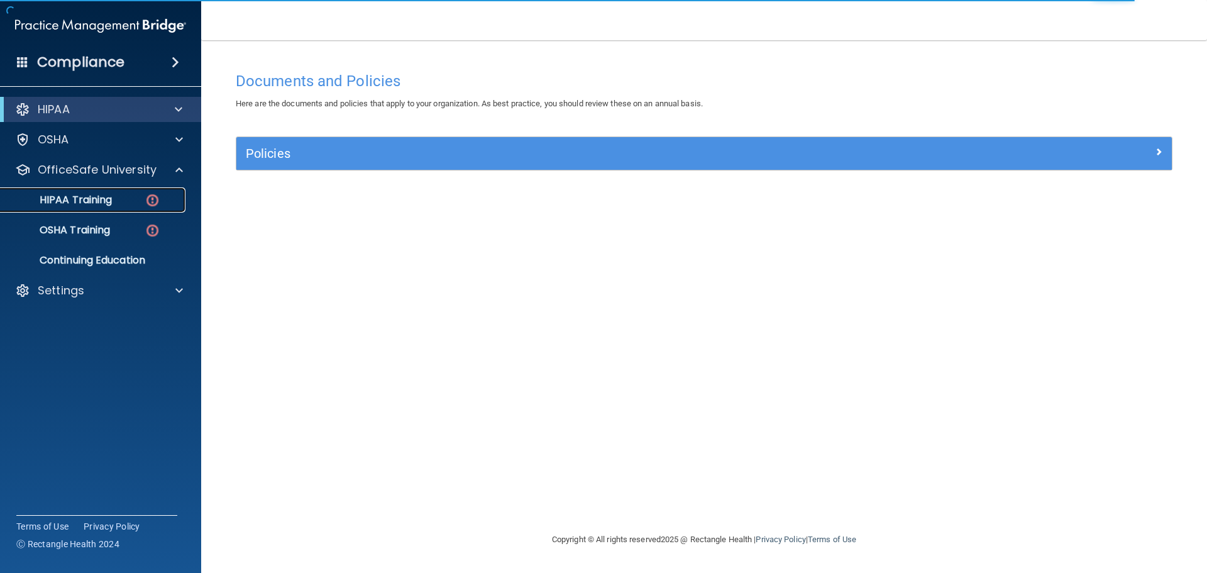 This screenshot has width=1207, height=573. What do you see at coordinates (99, 109) in the screenshot?
I see `a: HIPAA` at bounding box center [99, 109].